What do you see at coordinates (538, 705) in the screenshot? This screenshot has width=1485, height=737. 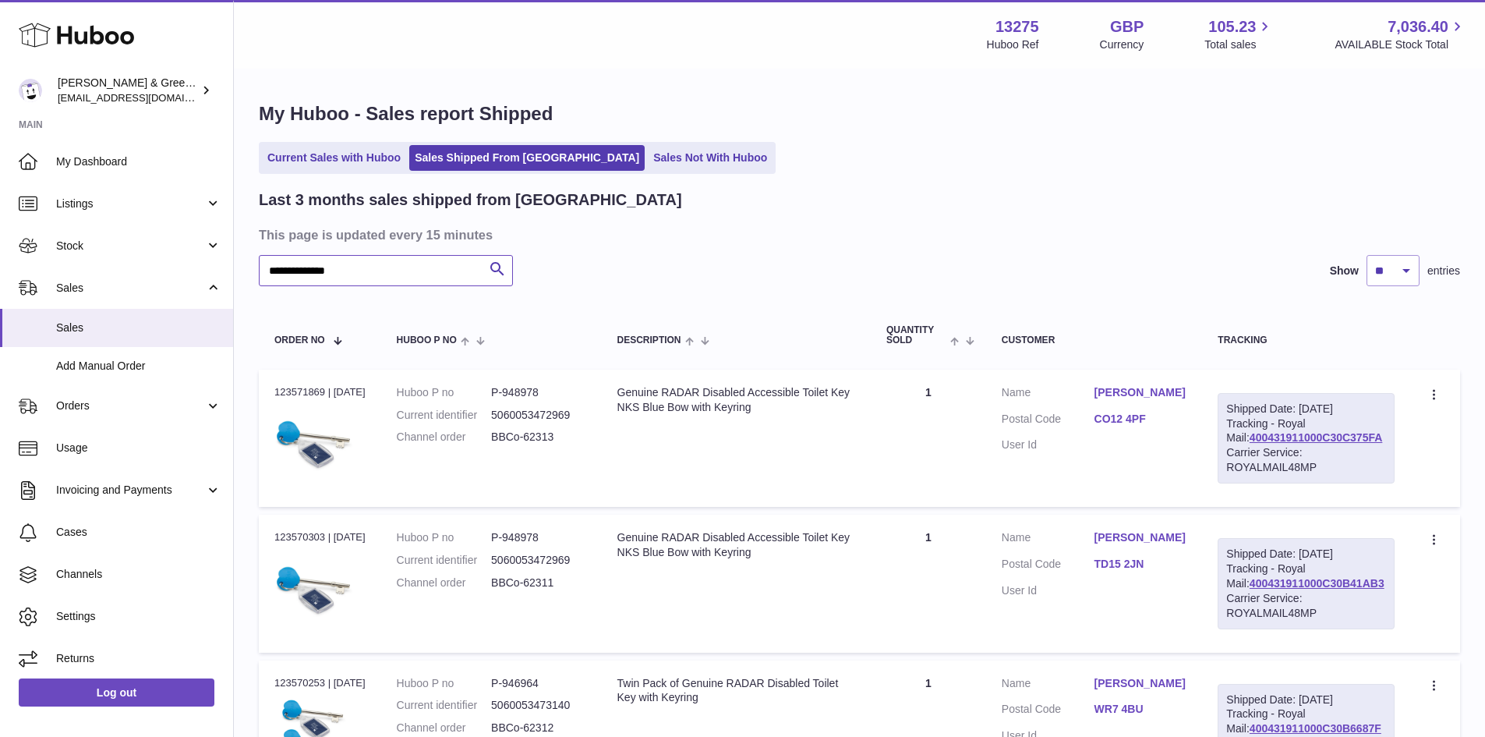 I see `dd: 5060053473140` at bounding box center [538, 705].